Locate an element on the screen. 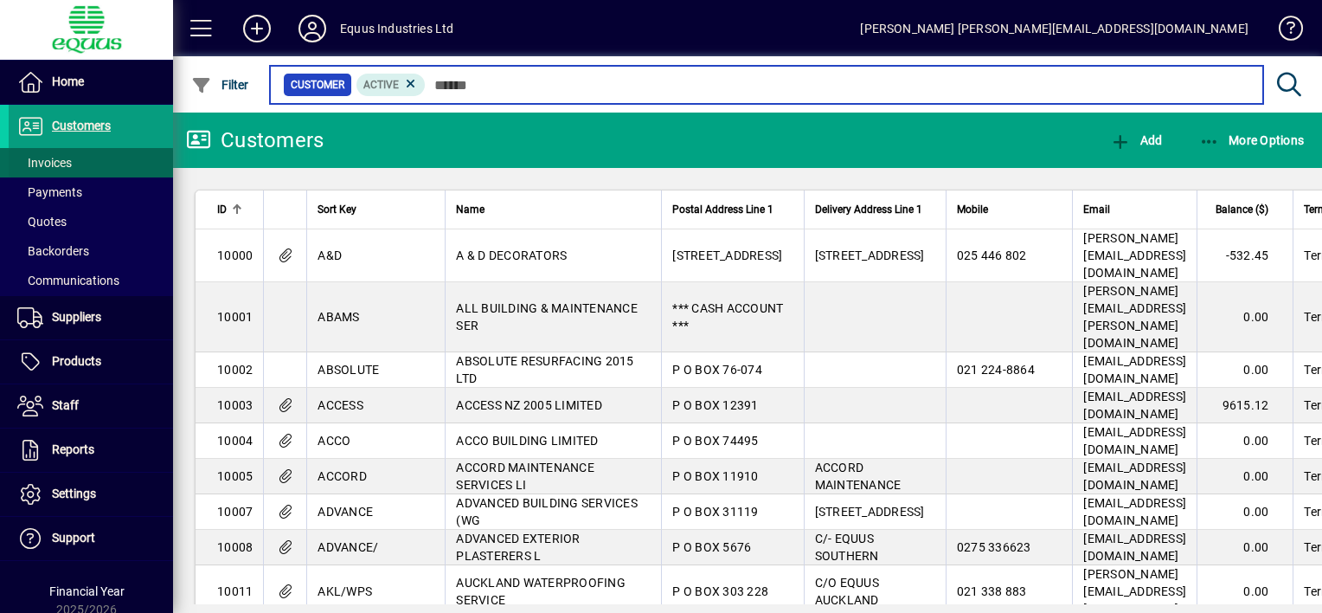 This screenshot has width=1322, height=613. span: ID is located at coordinates (221, 209).